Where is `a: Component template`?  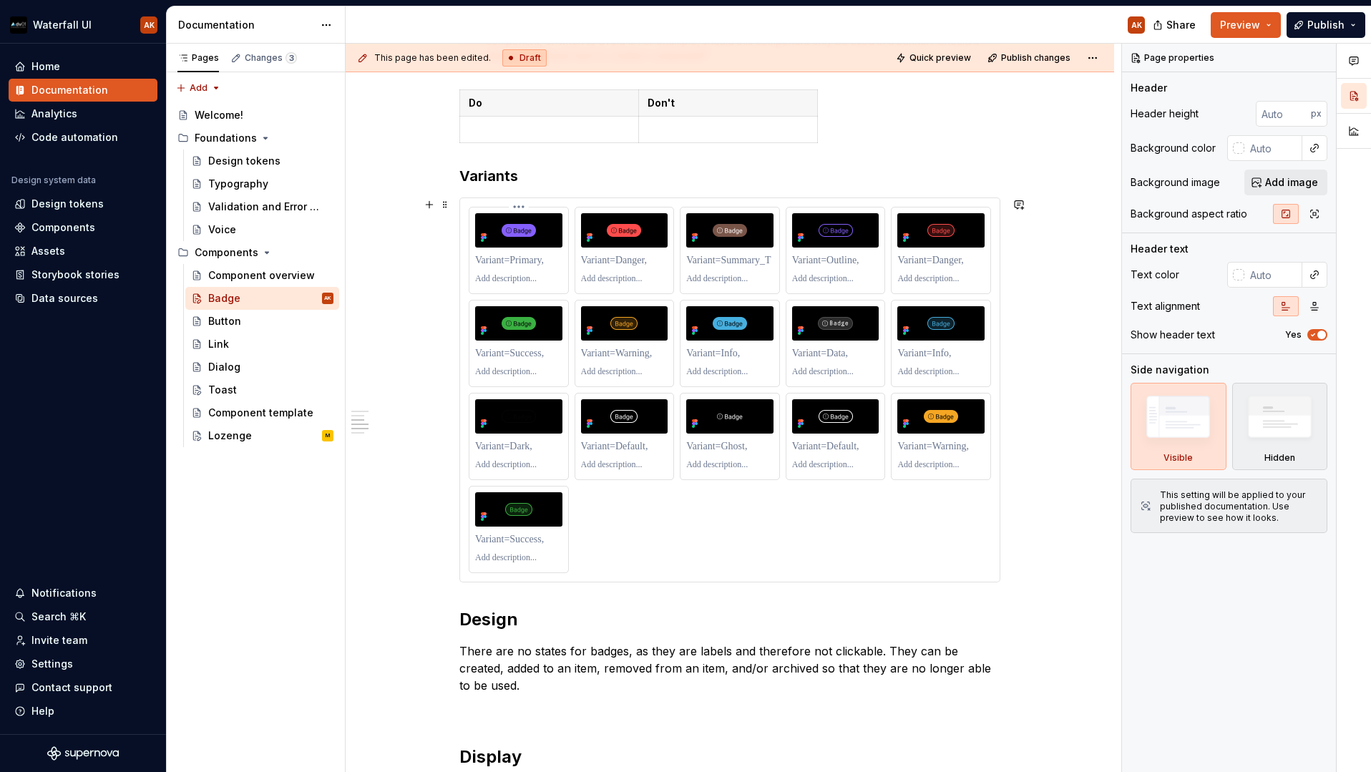 a: Component template is located at coordinates (262, 413).